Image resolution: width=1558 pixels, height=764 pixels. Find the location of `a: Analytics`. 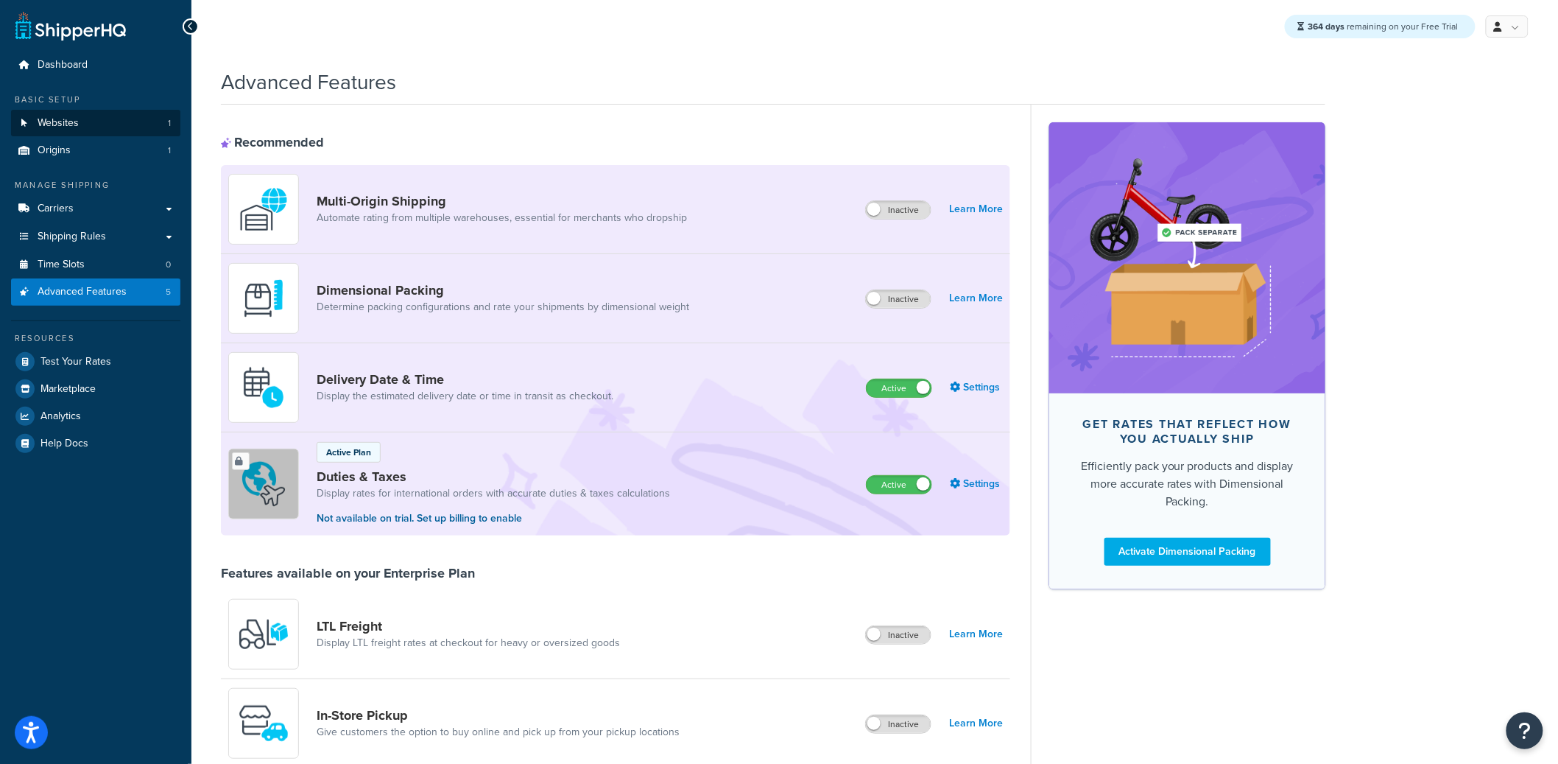

a: Analytics is located at coordinates (96, 416).